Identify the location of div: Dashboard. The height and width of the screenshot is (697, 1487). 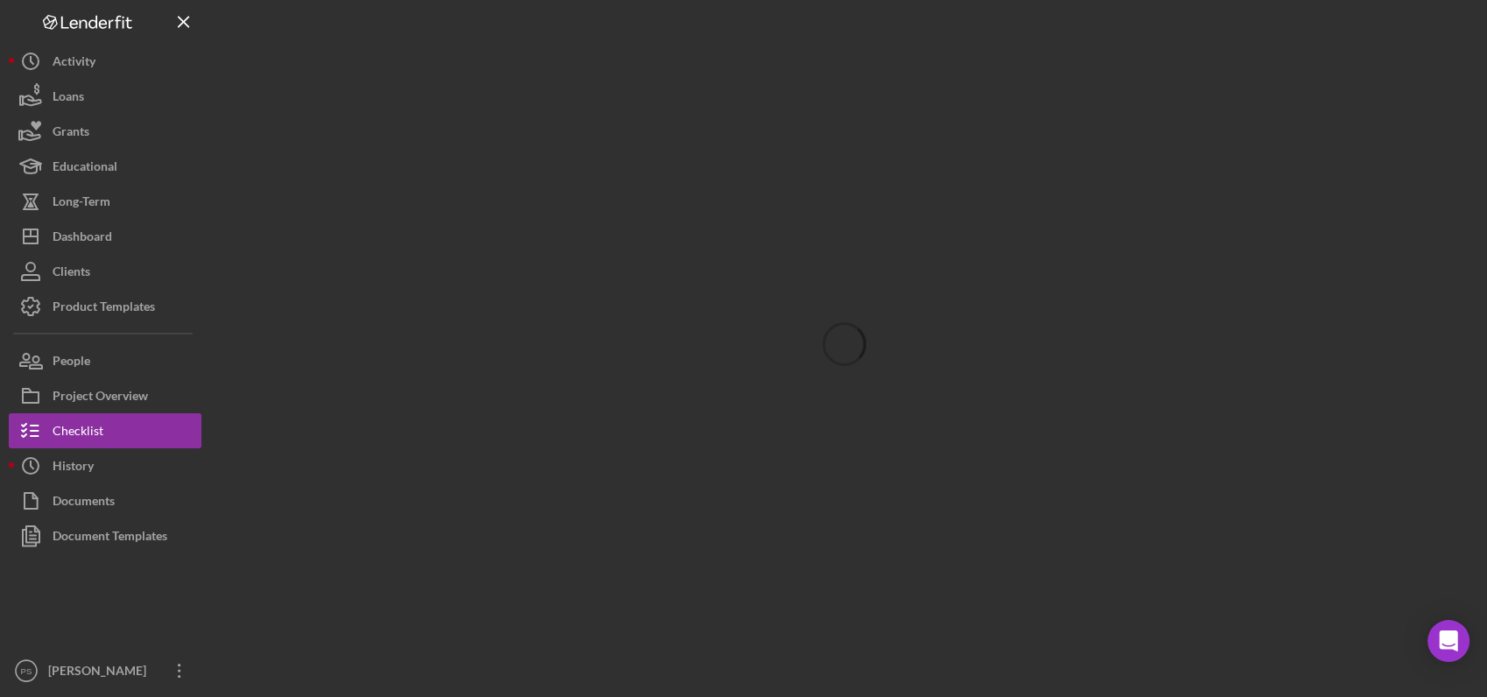
(82, 238).